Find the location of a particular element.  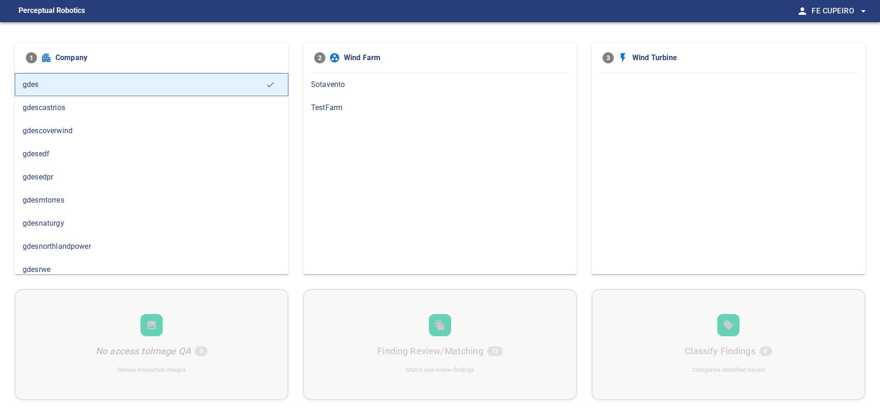

span: gdescastrios is located at coordinates (152, 108).